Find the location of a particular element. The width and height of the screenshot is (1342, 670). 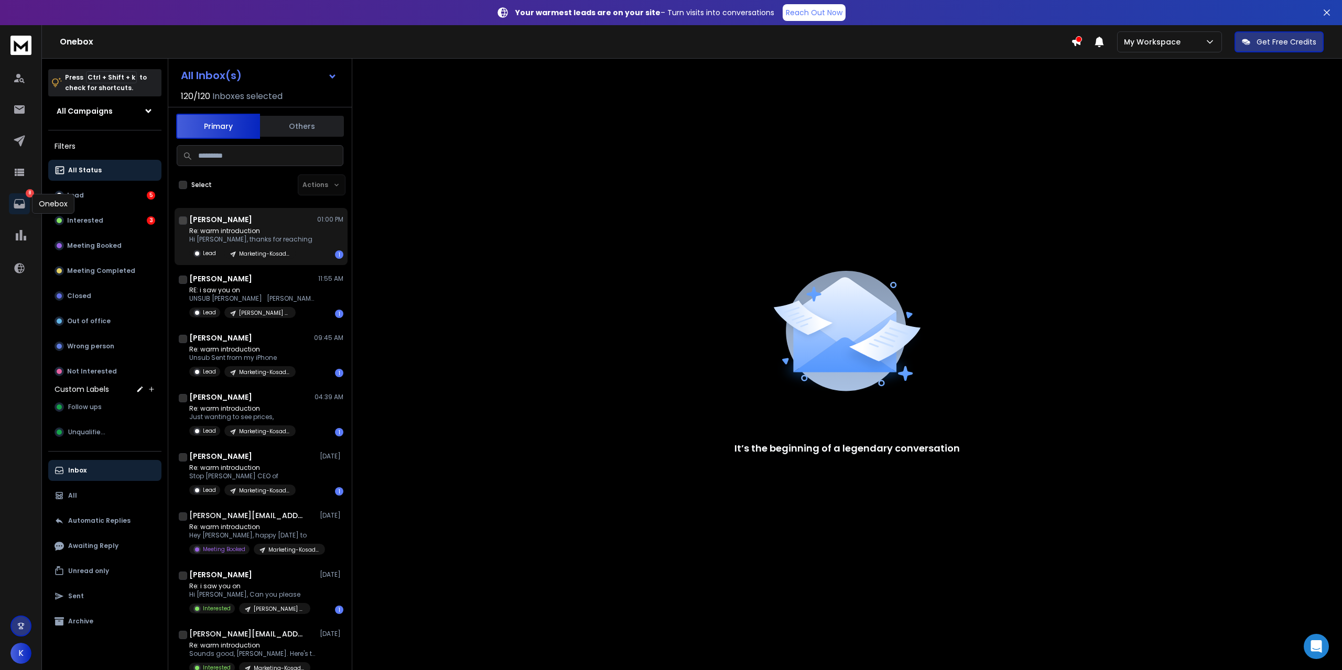

p: Unread only is located at coordinates (89, 571).